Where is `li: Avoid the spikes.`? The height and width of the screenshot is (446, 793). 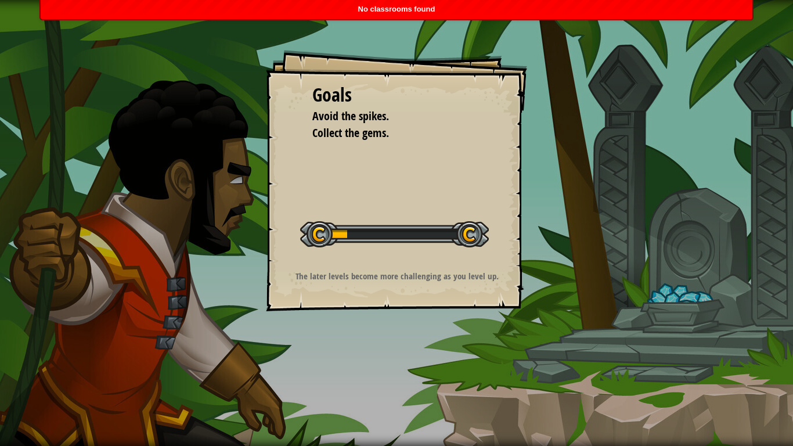
li: Avoid the spikes. is located at coordinates (388, 116).